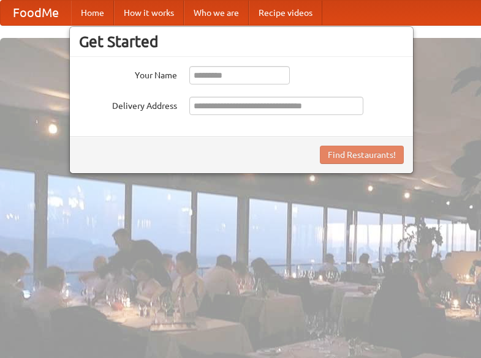 This screenshot has height=358, width=481. I want to click on a: Recipe videos, so click(285, 13).